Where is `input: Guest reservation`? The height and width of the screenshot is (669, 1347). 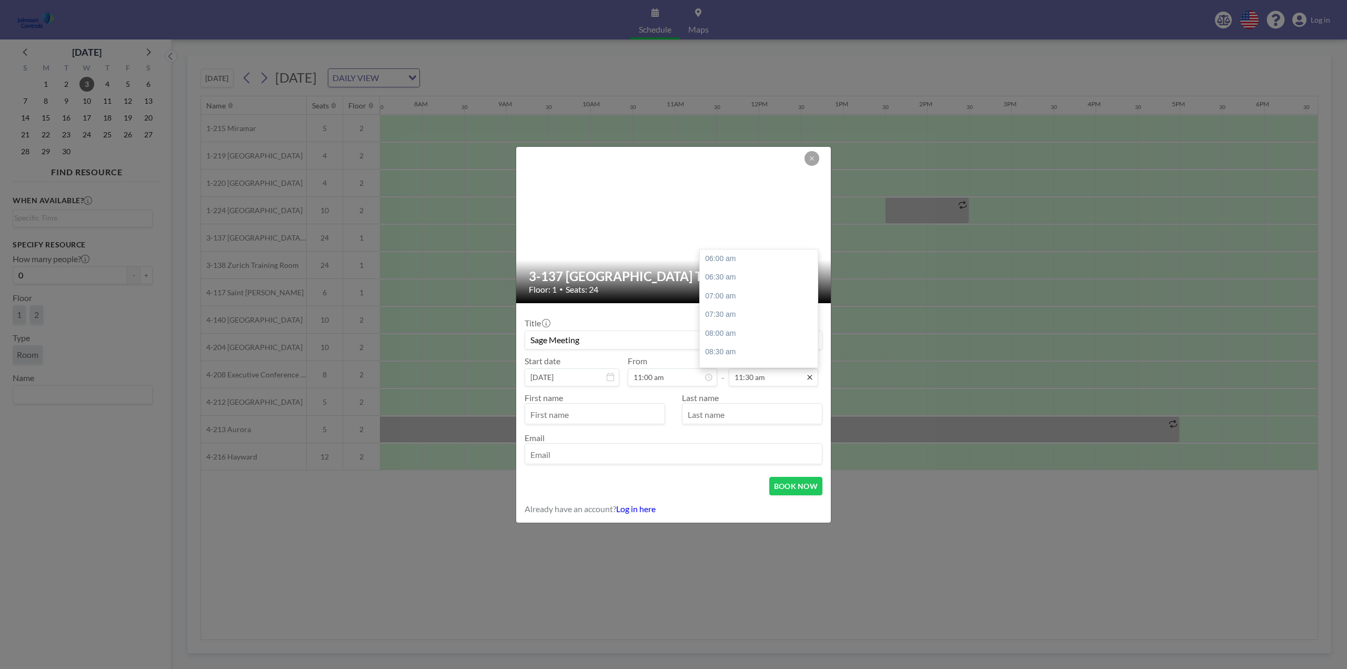 input: Guest reservation is located at coordinates (674, 340).